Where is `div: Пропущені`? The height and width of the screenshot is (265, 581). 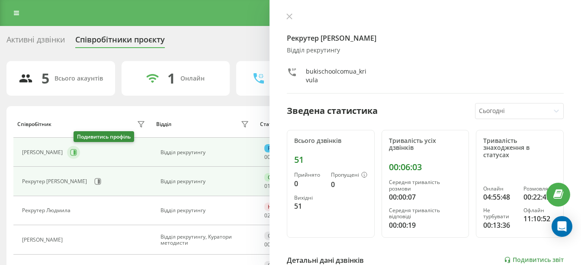
div: Пропущені is located at coordinates (349, 175).